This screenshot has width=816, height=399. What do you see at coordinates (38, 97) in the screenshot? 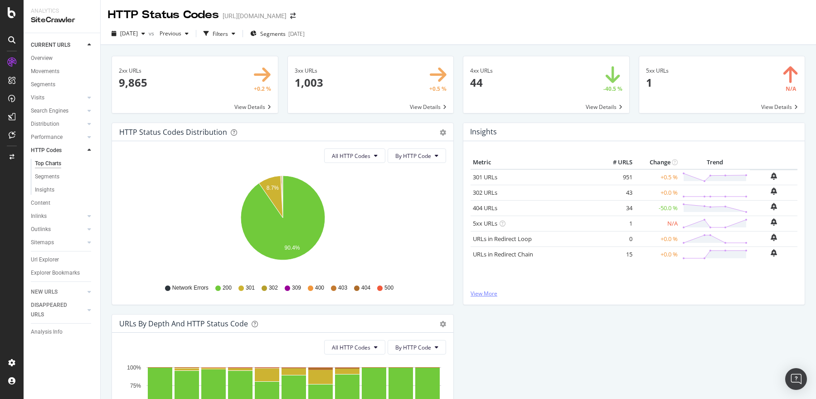
I see `div: Visits` at bounding box center [38, 97].